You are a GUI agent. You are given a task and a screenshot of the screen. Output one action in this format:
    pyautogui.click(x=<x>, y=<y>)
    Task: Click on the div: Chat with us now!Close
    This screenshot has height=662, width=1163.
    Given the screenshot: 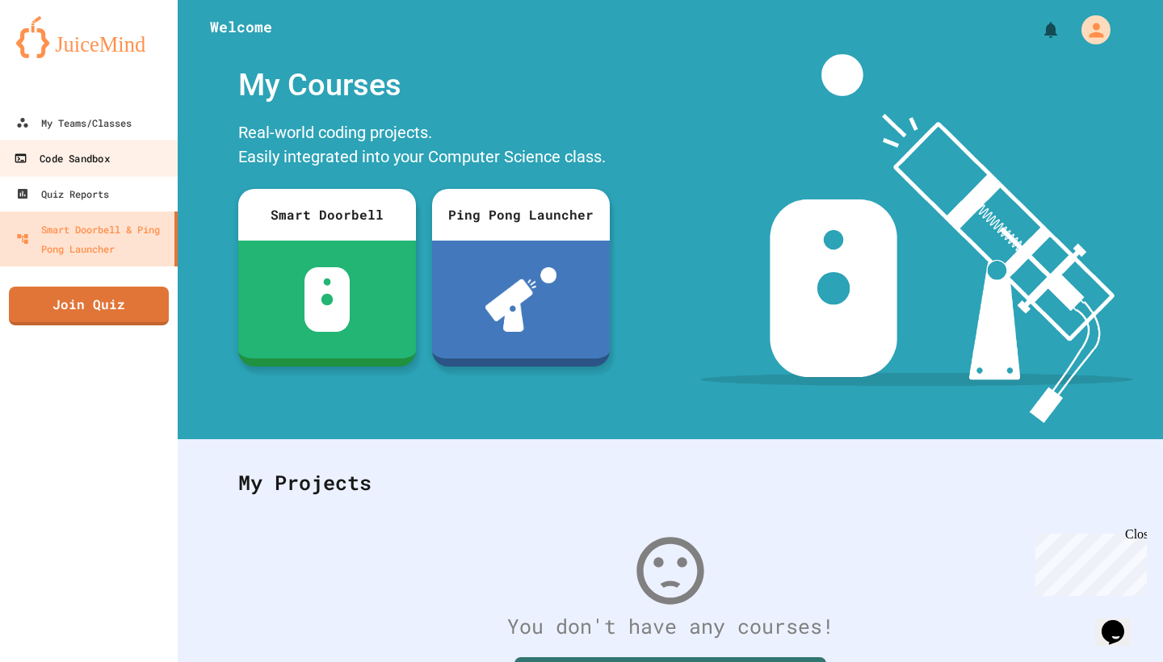 What is the action you would take?
    pyautogui.click(x=59, y=54)
    